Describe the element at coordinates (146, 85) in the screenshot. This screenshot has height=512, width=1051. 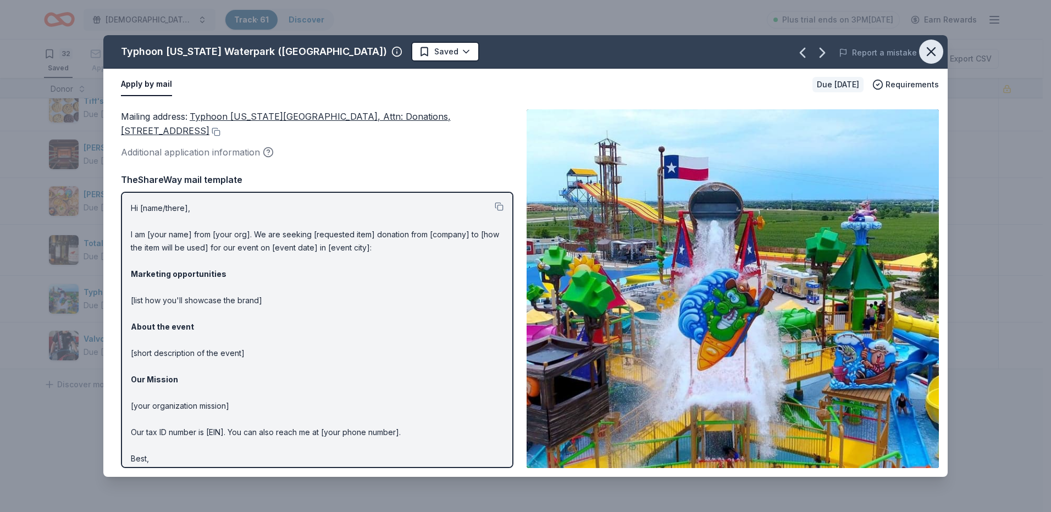
I see `button: Apply by mail` at that location.